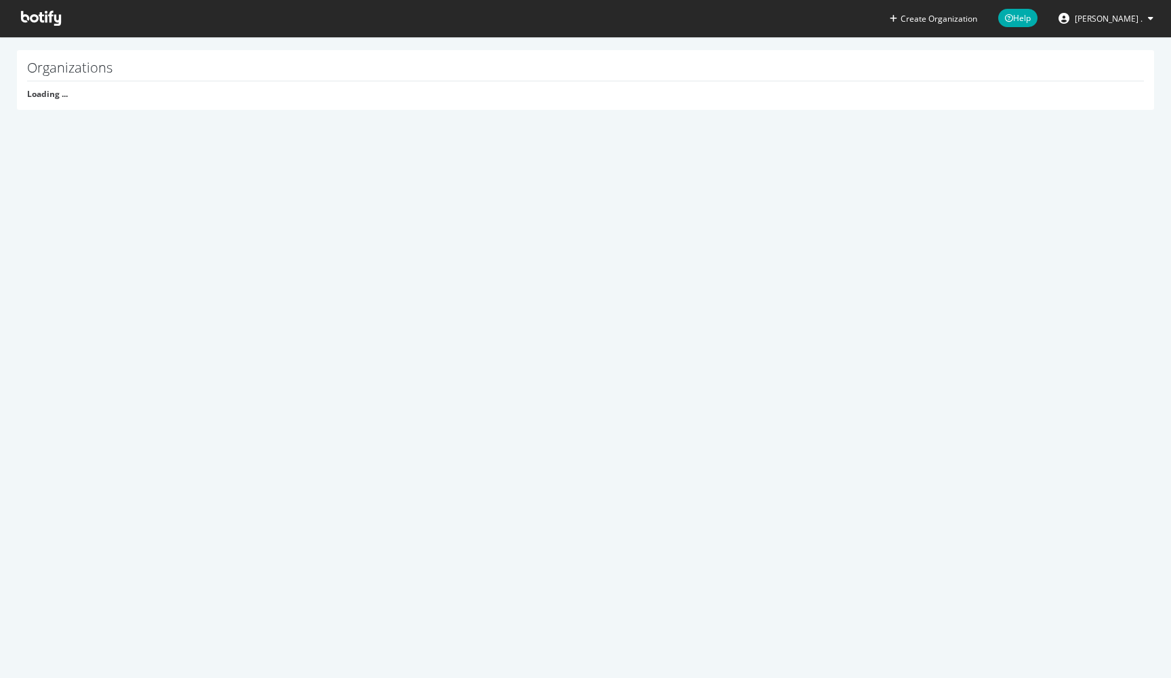  What do you see at coordinates (585, 70) in the screenshot?
I see `h1: Organizations` at bounding box center [585, 70].